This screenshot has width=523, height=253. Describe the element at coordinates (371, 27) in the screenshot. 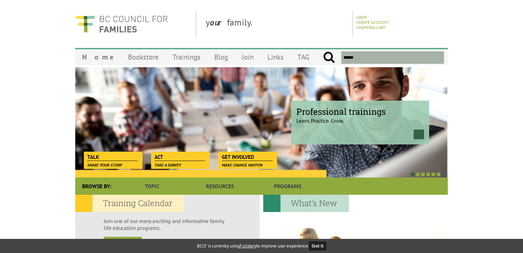

I see `a: Shopping Cart` at that location.